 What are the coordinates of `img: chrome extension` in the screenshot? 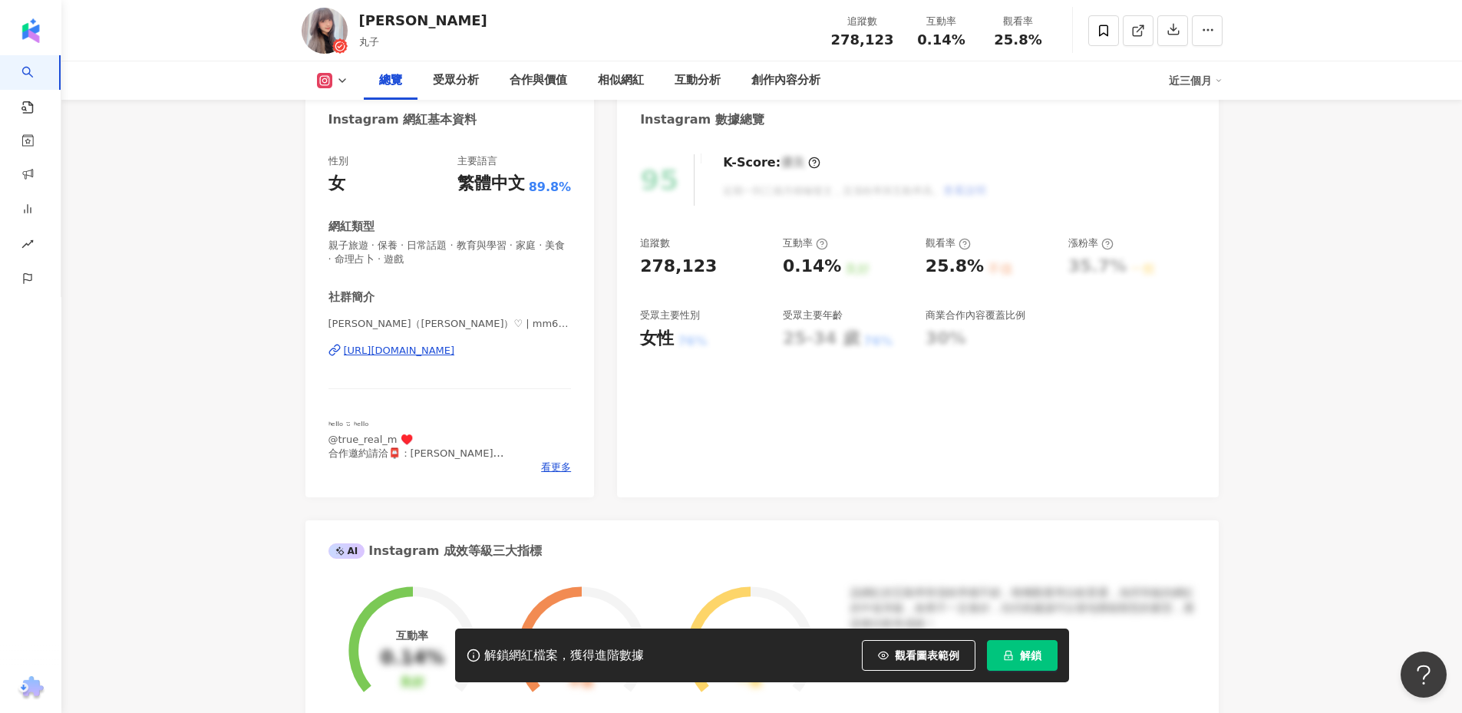 It's located at (31, 688).